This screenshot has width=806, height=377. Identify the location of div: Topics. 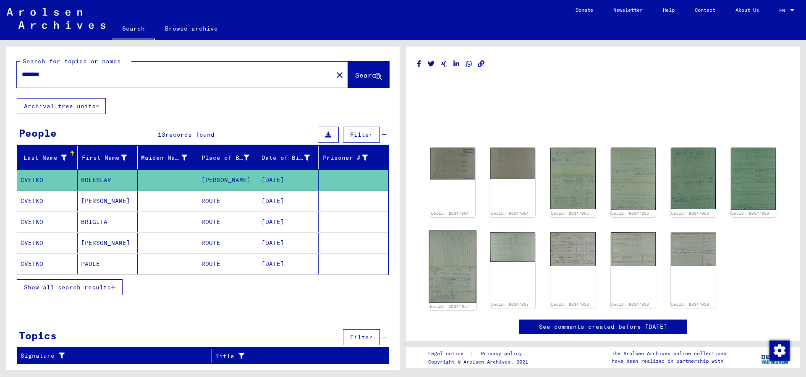
(38, 336).